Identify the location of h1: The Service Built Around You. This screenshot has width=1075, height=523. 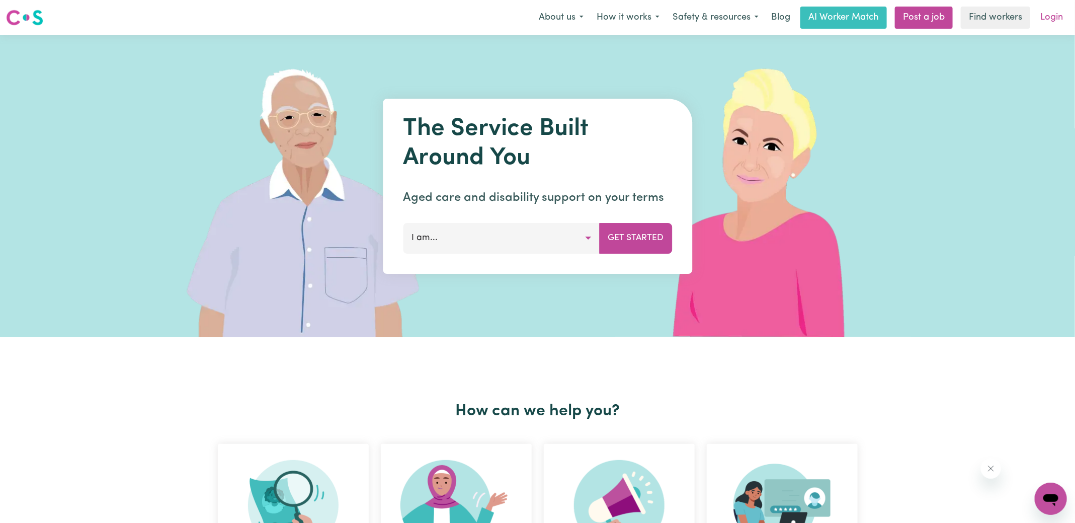
(537, 143).